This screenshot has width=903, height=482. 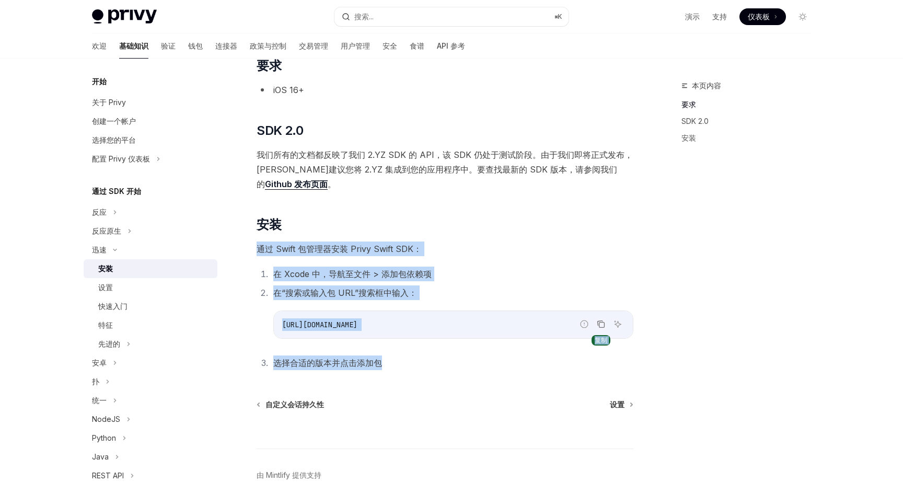 I want to click on font: 仪表板, so click(x=759, y=16).